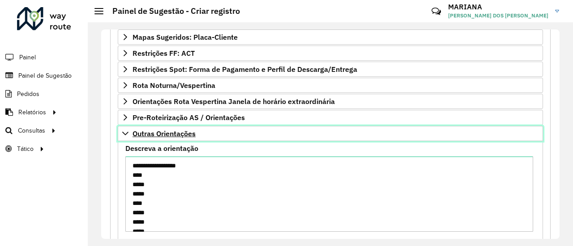  What do you see at coordinates (330, 85) in the screenshot?
I see `a: Rota Noturna/Vespertina` at bounding box center [330, 85].